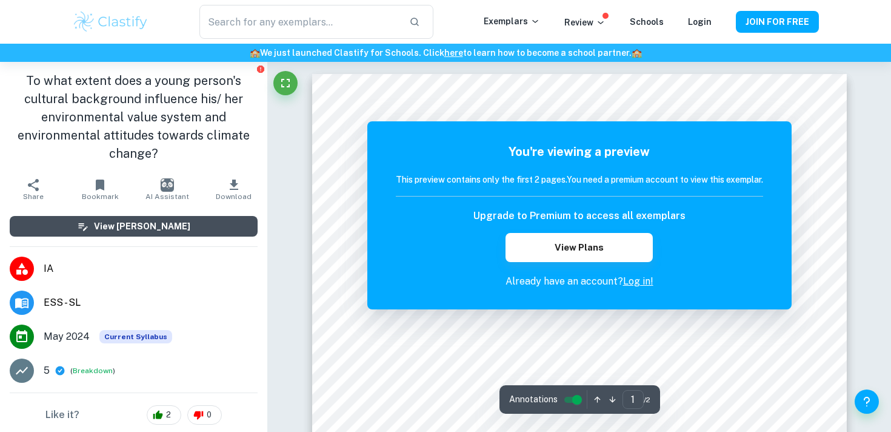 Image resolution: width=891 pixels, height=432 pixels. I want to click on span: May 2024, so click(67, 336).